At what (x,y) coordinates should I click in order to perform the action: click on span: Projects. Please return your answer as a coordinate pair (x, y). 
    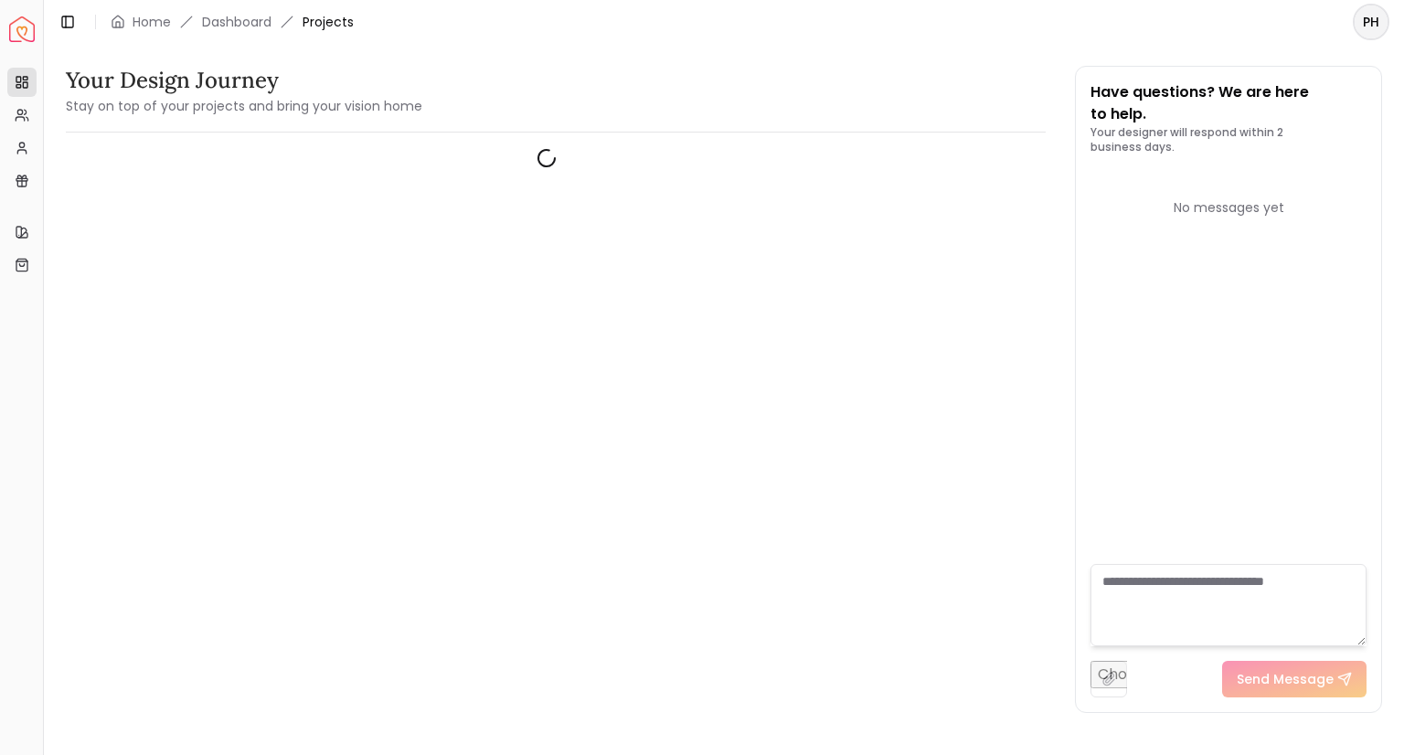
    Looking at the image, I should click on (328, 22).